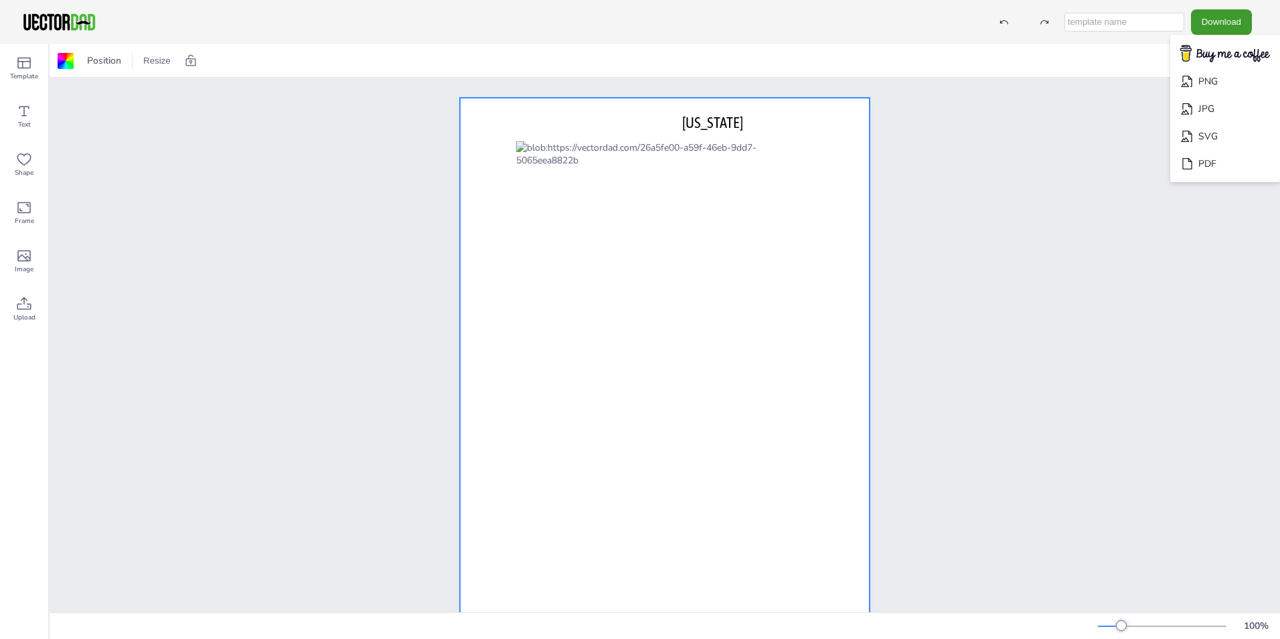 The image size is (1280, 639). Describe the element at coordinates (24, 221) in the screenshot. I see `span: Frame` at that location.